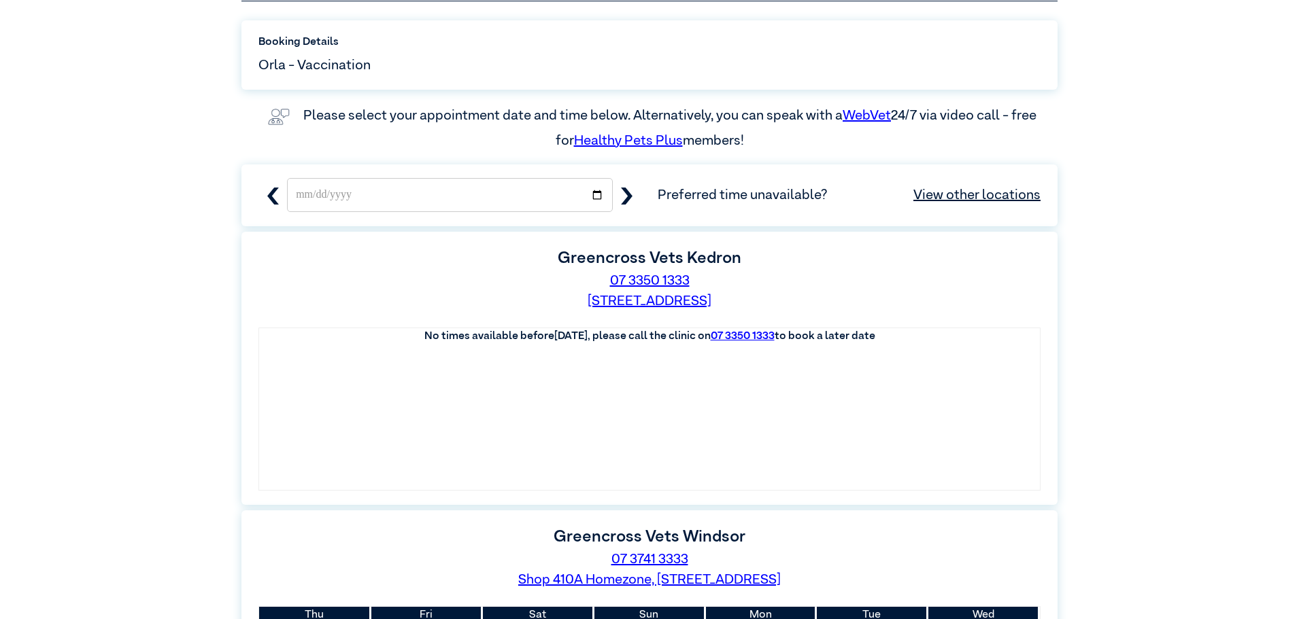 This screenshot has width=1299, height=619. Describe the element at coordinates (628, 141) in the screenshot. I see `a: Healthy Pets Plus` at that location.